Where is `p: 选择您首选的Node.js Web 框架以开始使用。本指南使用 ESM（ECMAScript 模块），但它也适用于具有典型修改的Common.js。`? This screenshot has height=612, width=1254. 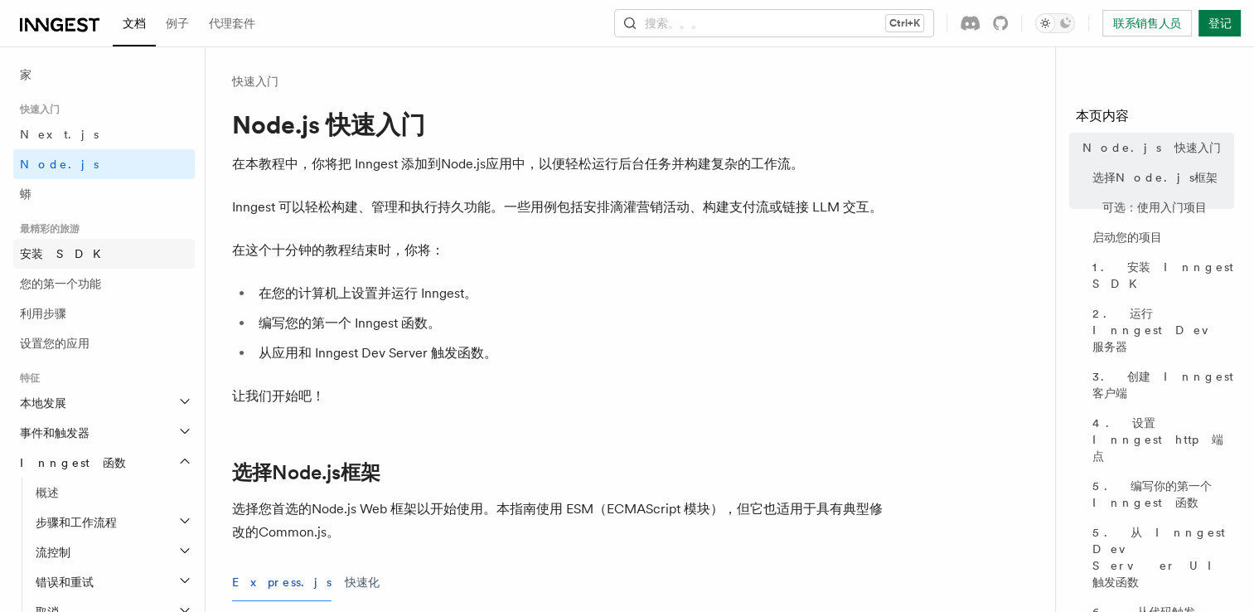
p: 选择您首选的Node.js Web 框架以开始使用。本指南使用 ESM（ECMAScript 模块），但它也适用于具有典型修改的Common.js。 is located at coordinates (564, 520).